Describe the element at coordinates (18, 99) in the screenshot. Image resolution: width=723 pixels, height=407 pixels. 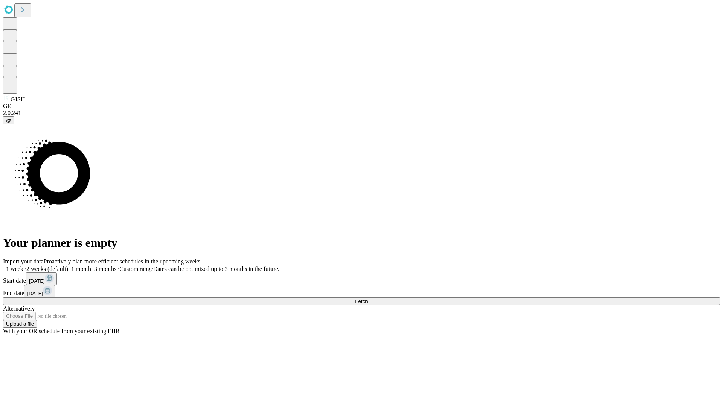
I see `span: GJSH` at that location.